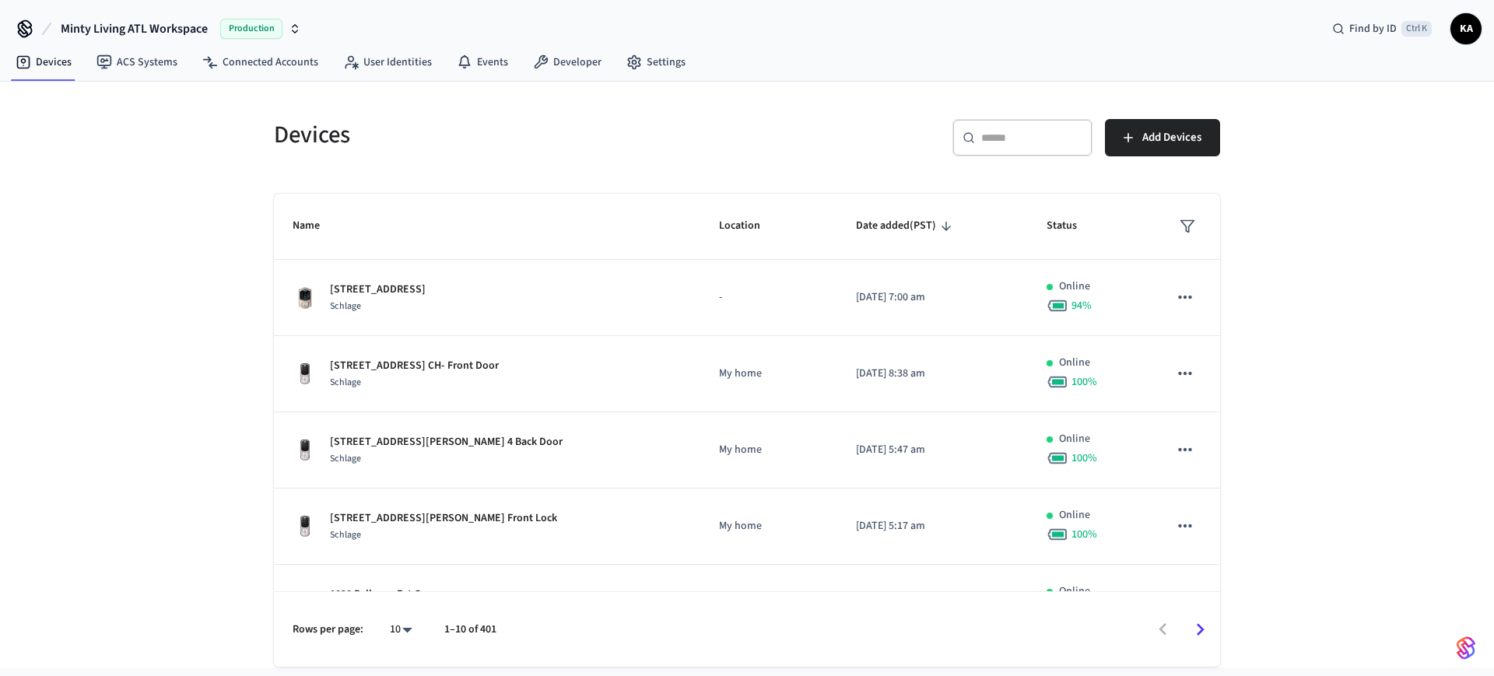  Describe the element at coordinates (1200, 629) in the screenshot. I see `button: Go to next page` at that location.